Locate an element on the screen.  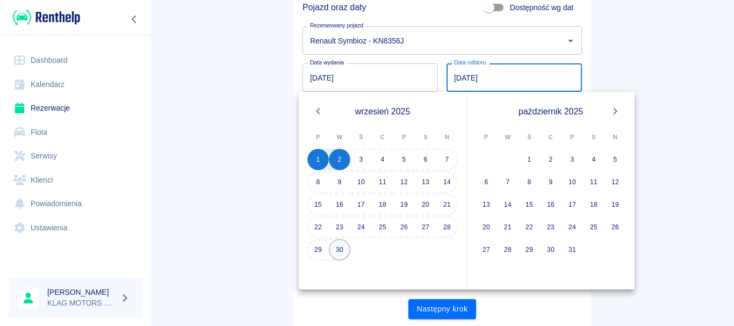
span: wrzesień 2025 is located at coordinates (382, 111).